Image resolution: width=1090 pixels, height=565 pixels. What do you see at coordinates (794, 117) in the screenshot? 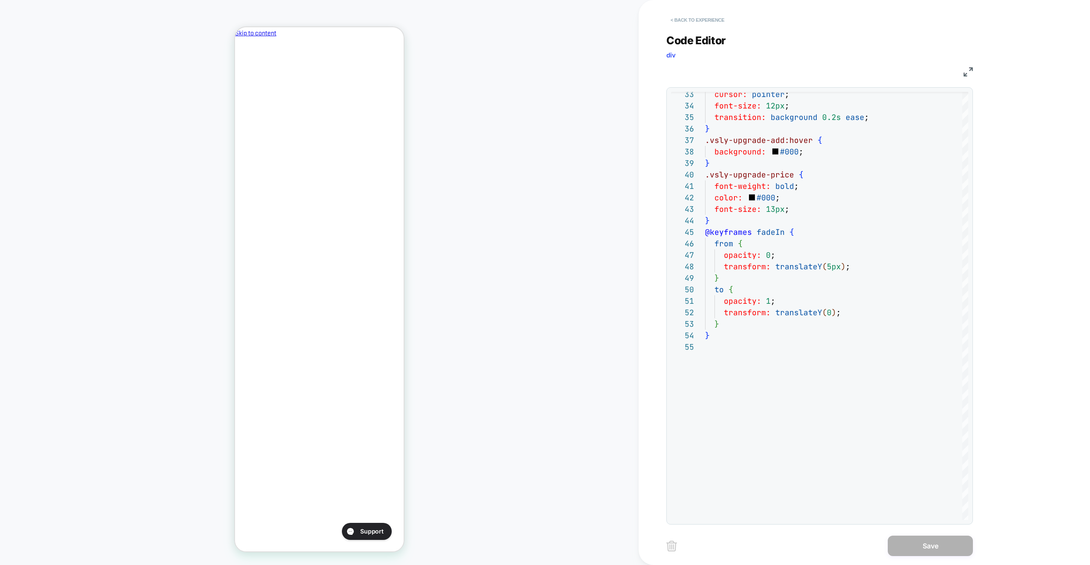
I see `span: background` at bounding box center [794, 117].